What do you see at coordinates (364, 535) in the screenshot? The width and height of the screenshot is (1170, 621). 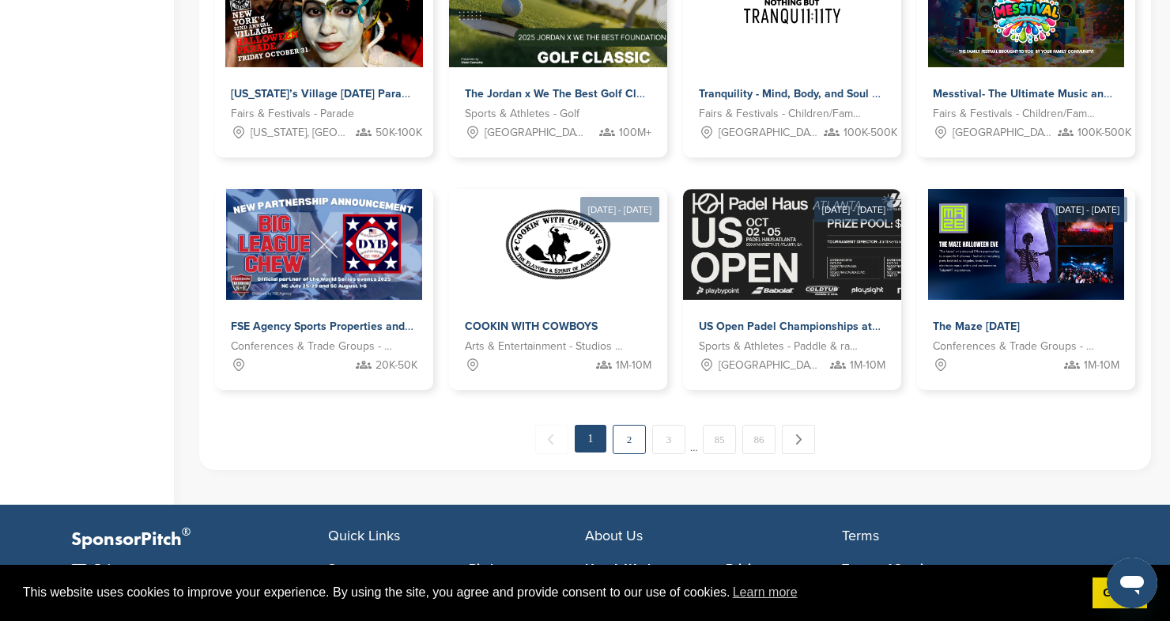 I see `span: Quick Links` at bounding box center [364, 535].